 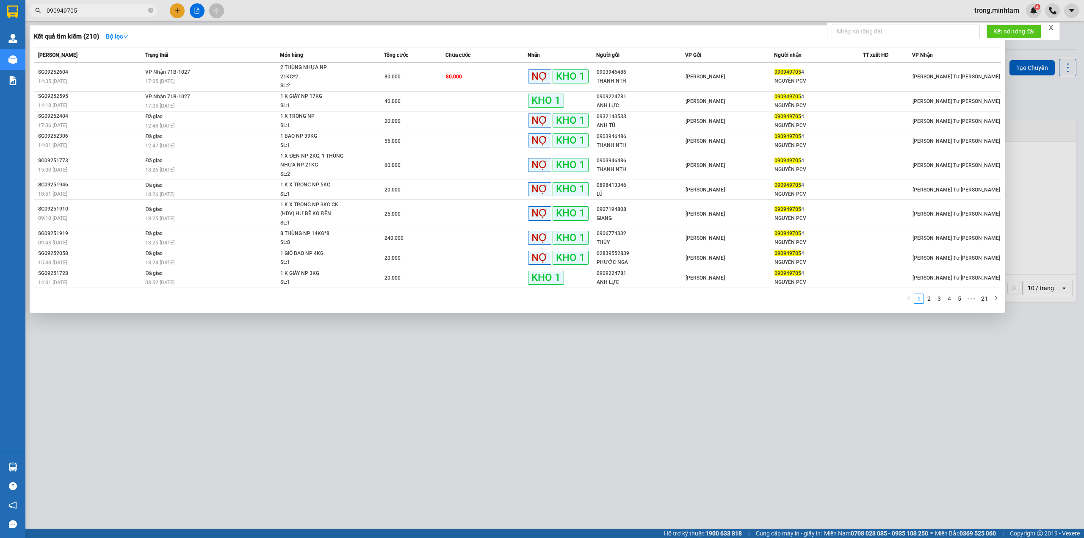 I want to click on button: Bộ lọcdown, so click(x=117, y=36).